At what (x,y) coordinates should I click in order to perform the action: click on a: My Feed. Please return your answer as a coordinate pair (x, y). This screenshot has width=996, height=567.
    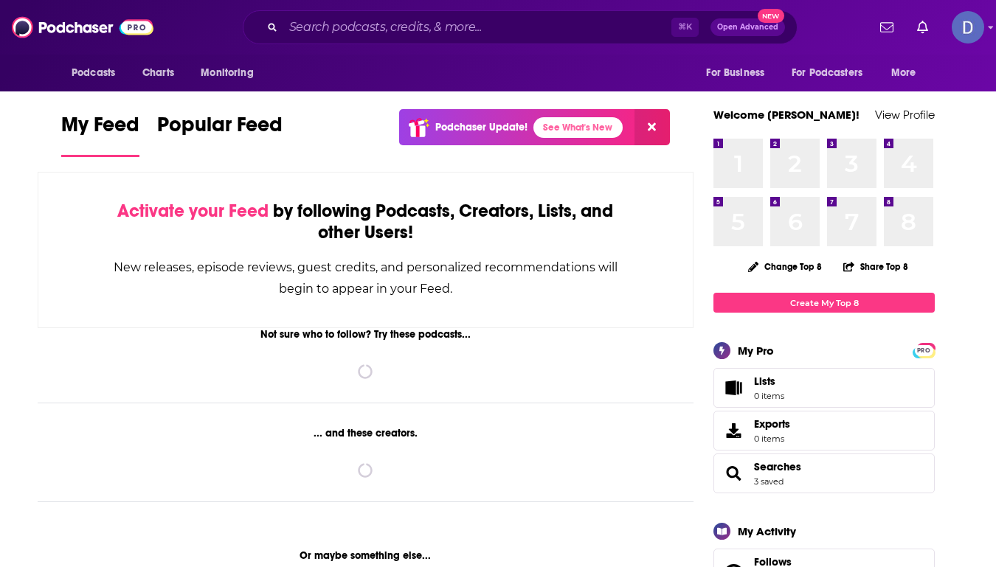
    Looking at the image, I should click on (100, 134).